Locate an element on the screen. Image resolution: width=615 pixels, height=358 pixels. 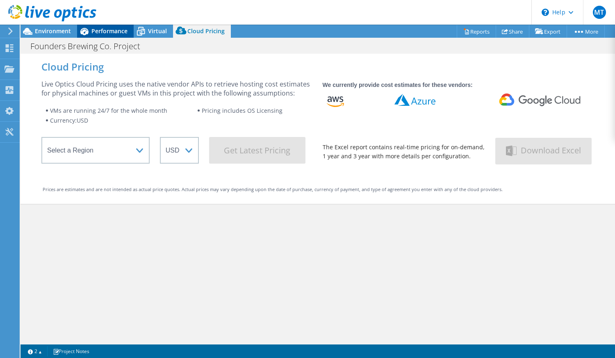
strong: We currently provide cost estimates for these vendors: is located at coordinates (398, 85).